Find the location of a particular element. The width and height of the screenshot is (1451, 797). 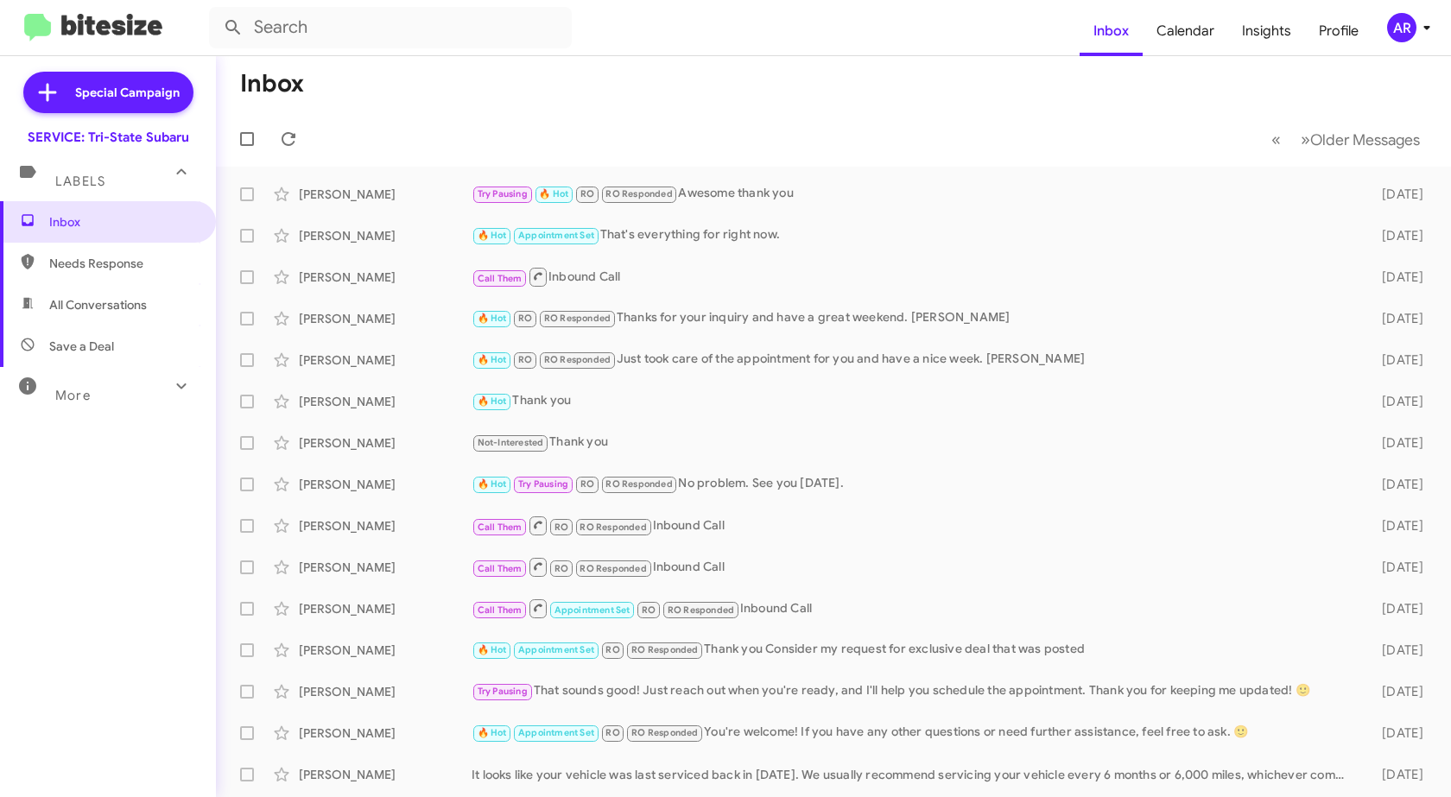

span: Special Campaign is located at coordinates (127, 92).